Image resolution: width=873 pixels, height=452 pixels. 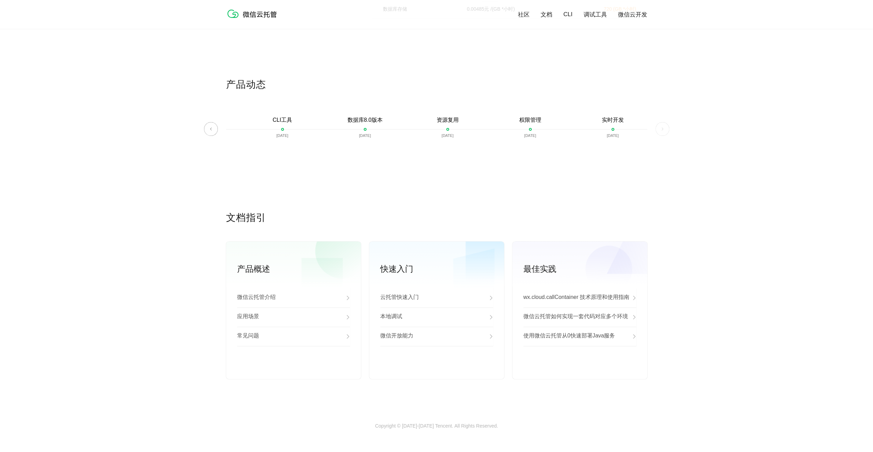 I want to click on p: 使用微信云托管从0快速部署Java服务, so click(x=569, y=337).